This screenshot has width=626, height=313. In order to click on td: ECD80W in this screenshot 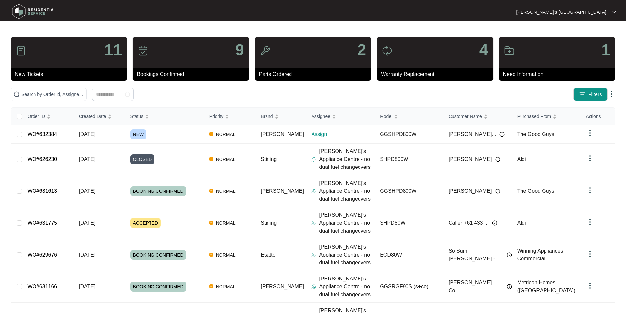, I will do `click(409, 255)`.